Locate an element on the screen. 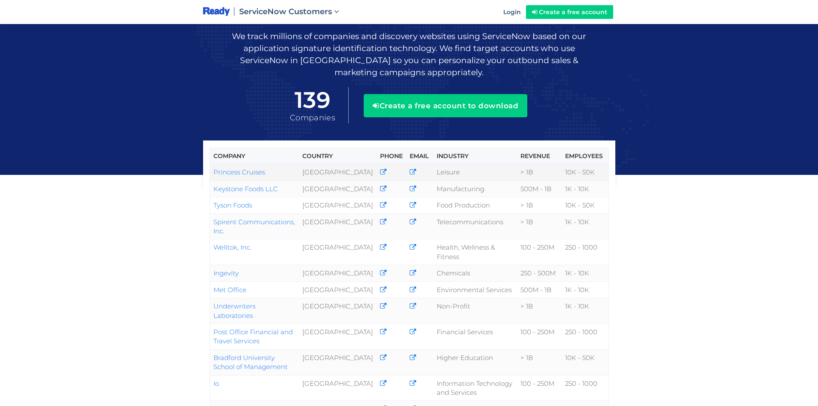 Image resolution: width=818 pixels, height=406 pixels. td: Information Technology and Services is located at coordinates (475, 388).